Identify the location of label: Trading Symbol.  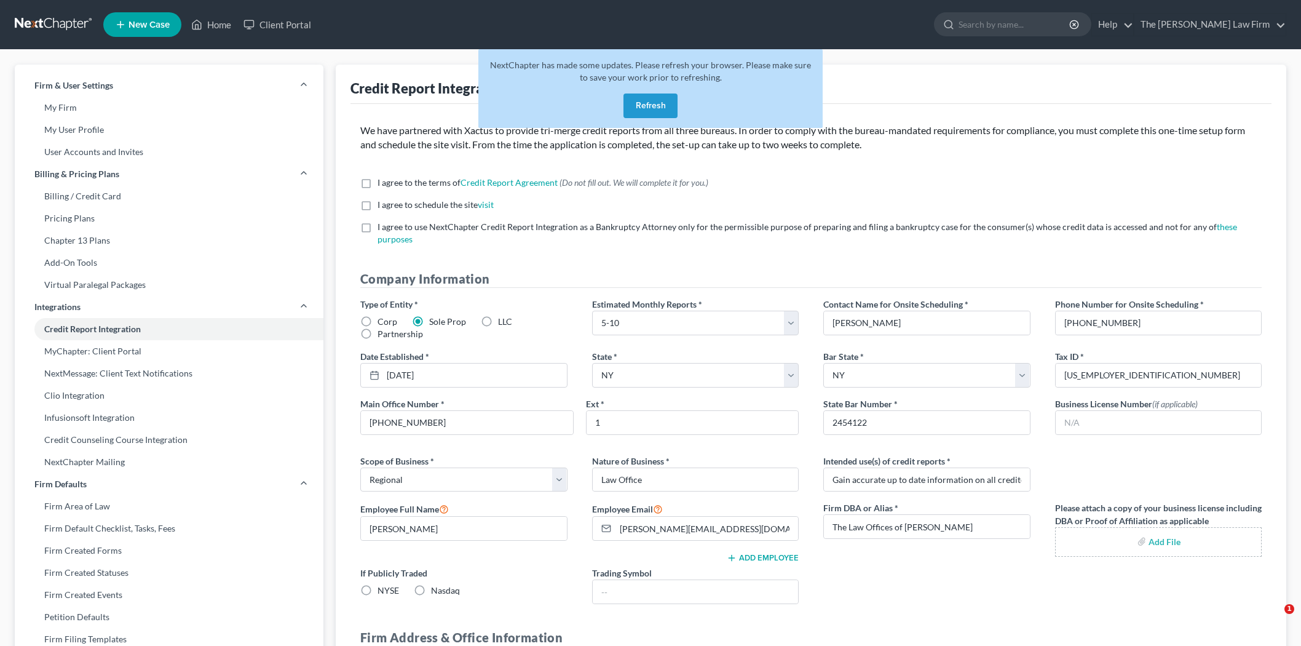
(622, 573).